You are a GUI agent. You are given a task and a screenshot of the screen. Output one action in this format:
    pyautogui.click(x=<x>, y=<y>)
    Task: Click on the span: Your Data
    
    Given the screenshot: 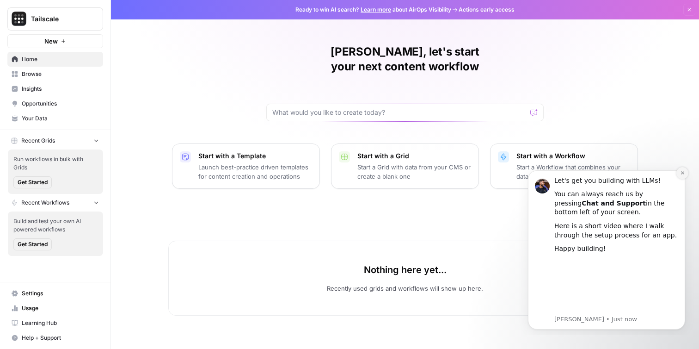 What is the action you would take?
    pyautogui.click(x=60, y=118)
    